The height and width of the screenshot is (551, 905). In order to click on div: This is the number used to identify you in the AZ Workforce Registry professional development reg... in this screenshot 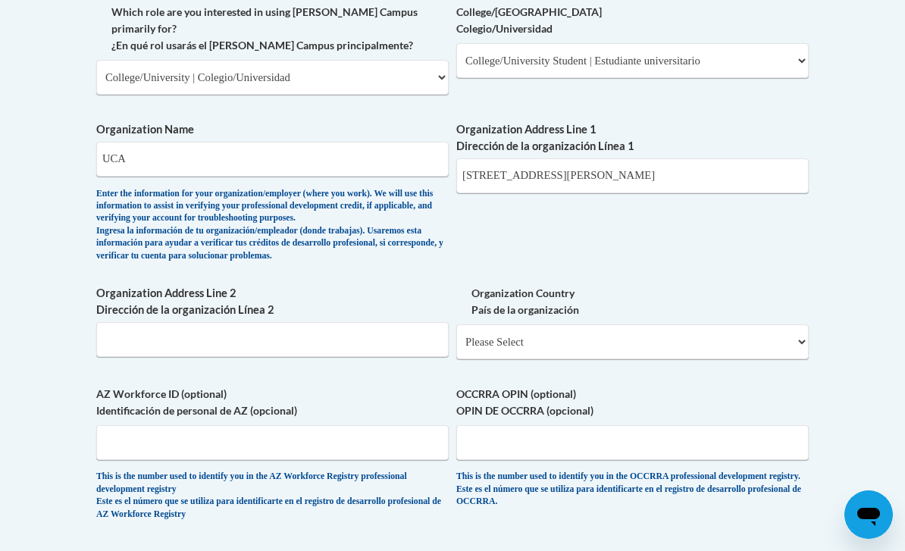, I will do `click(272, 496)`.